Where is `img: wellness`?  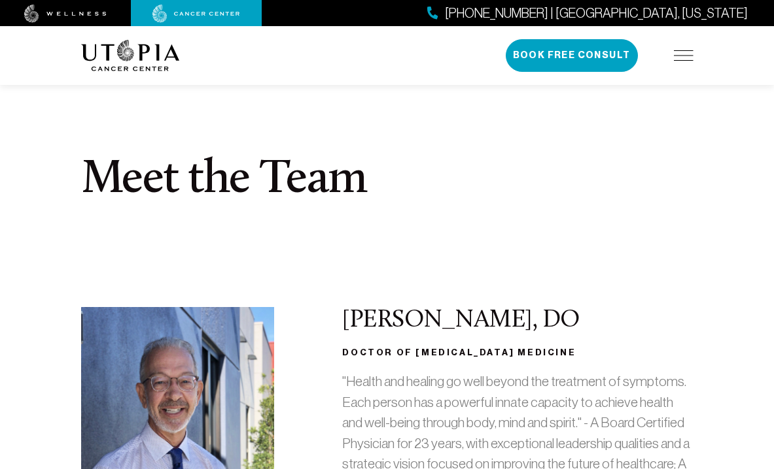 img: wellness is located at coordinates (65, 14).